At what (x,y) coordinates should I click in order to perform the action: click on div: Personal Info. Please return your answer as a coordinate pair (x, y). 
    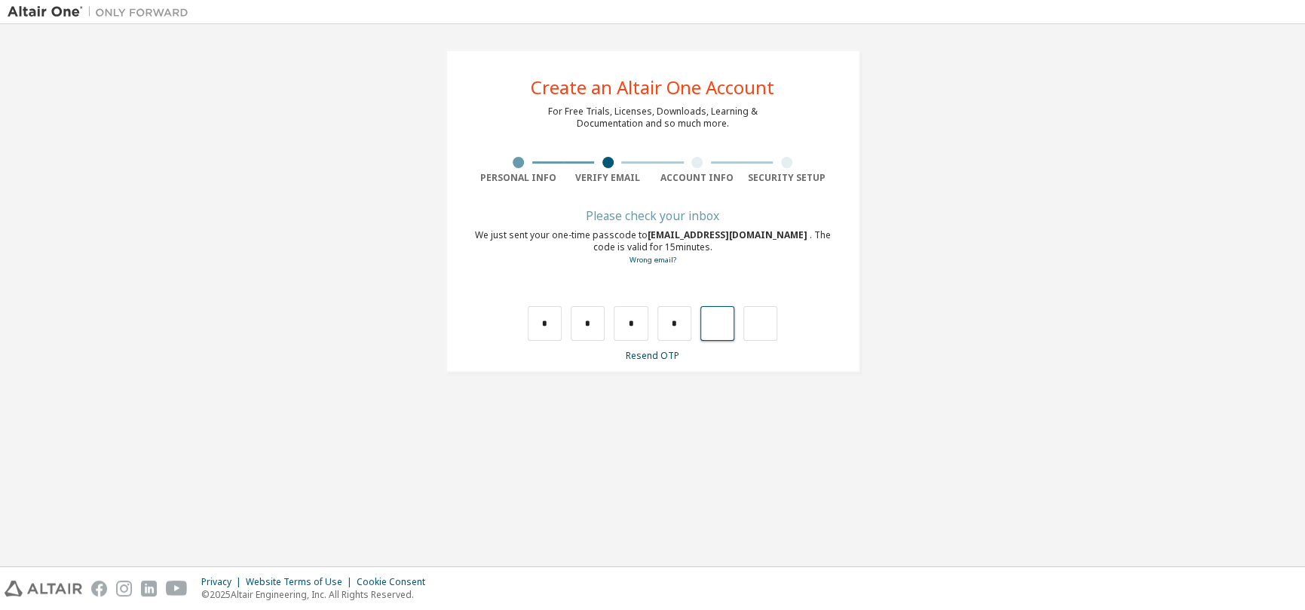
    Looking at the image, I should click on (519, 178).